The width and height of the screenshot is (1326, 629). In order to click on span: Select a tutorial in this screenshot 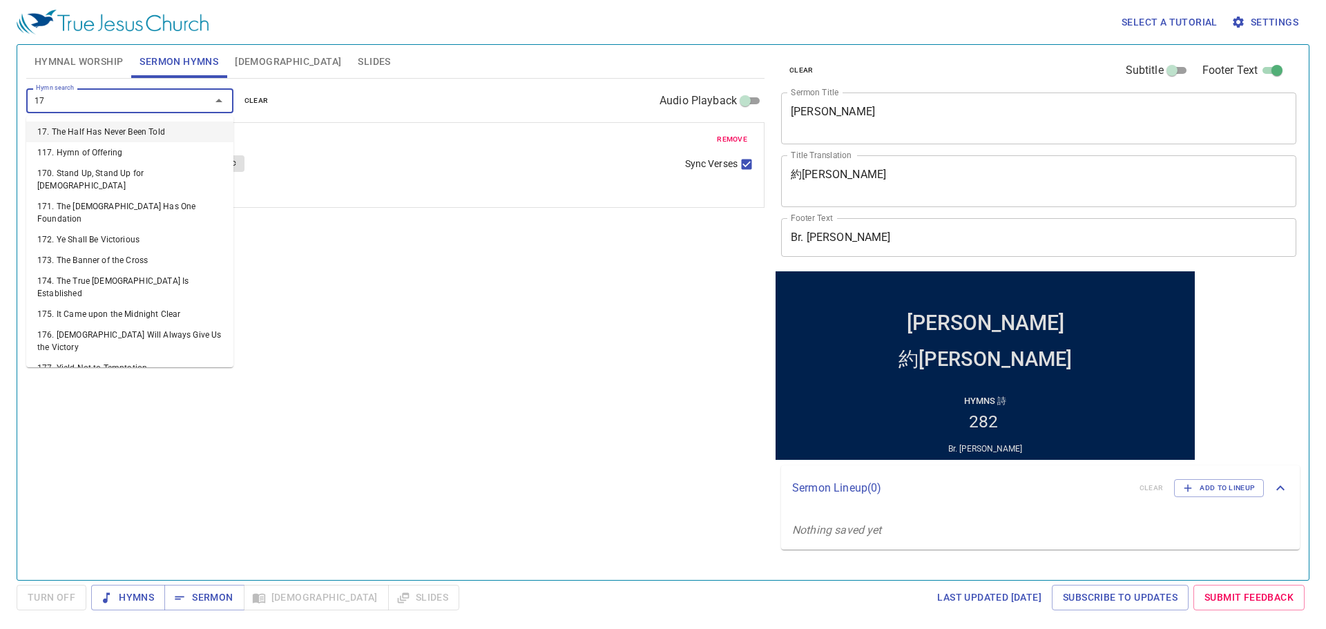, I will do `click(1169, 22)`.